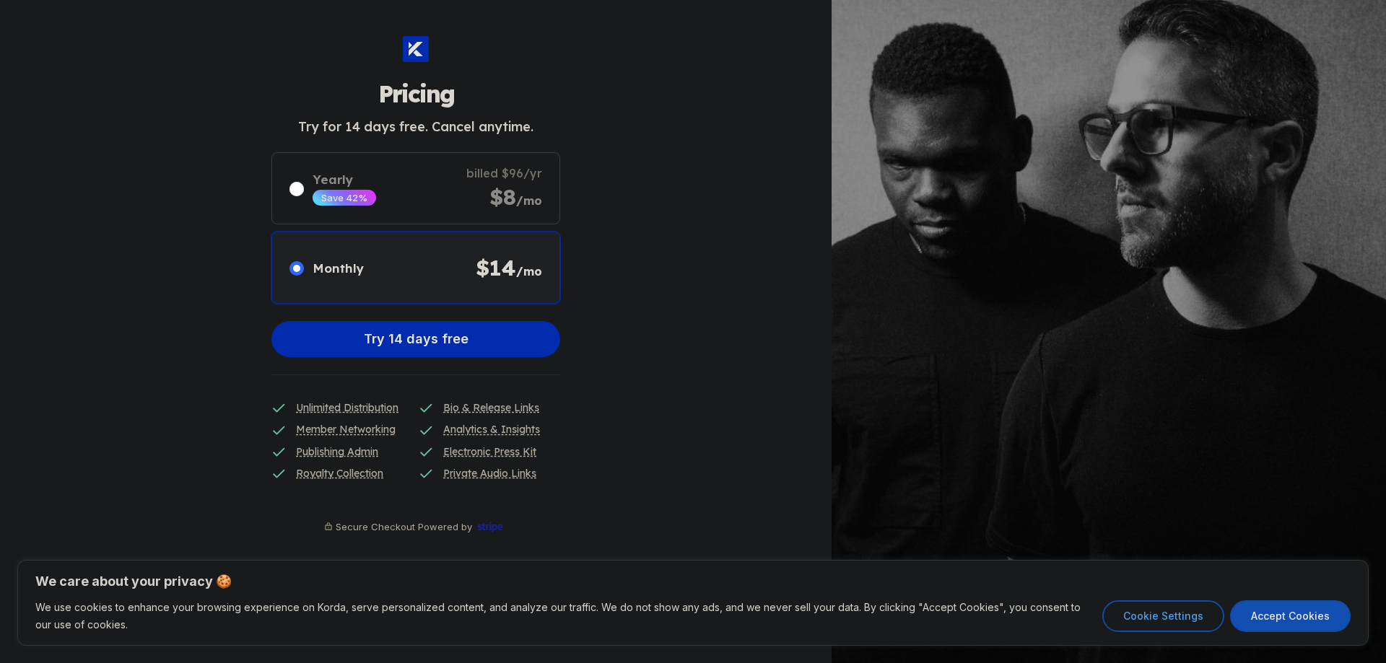 The height and width of the screenshot is (663, 1386). I want to click on div: Try 14 days free, so click(416, 339).